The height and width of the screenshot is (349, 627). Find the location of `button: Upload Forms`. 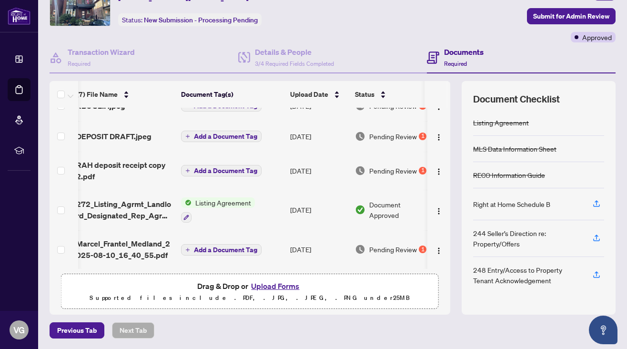

button: Upload Forms is located at coordinates (275, 286).